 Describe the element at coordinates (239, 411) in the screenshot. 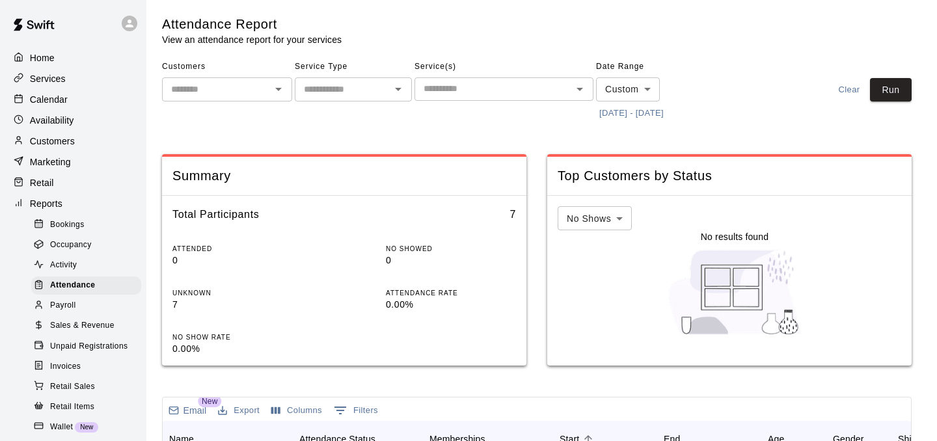

I see `button: Export` at that location.